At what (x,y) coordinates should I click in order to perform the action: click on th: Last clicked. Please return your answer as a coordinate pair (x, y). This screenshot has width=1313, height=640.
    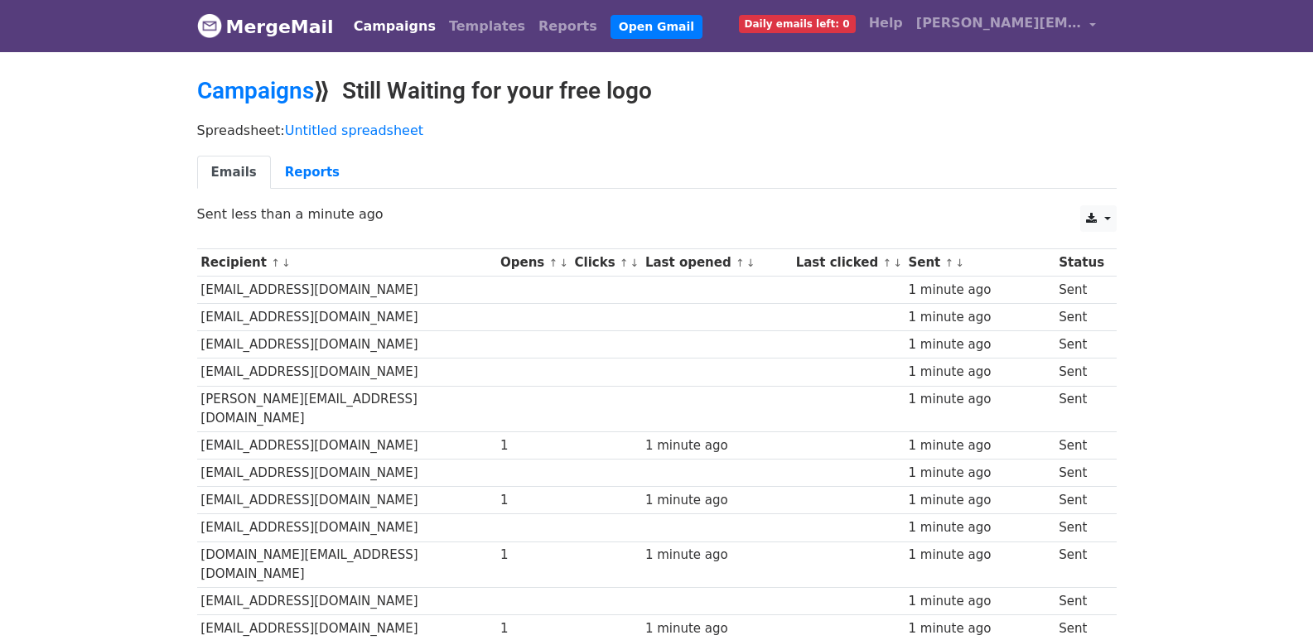
    Looking at the image, I should click on (848, 263).